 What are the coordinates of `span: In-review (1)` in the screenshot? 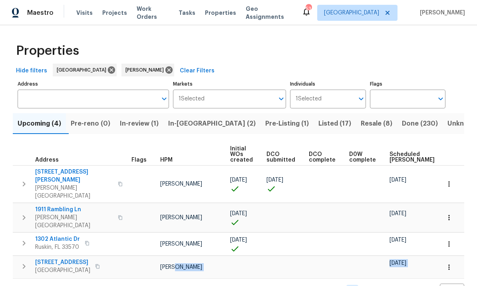 It's located at (139, 124).